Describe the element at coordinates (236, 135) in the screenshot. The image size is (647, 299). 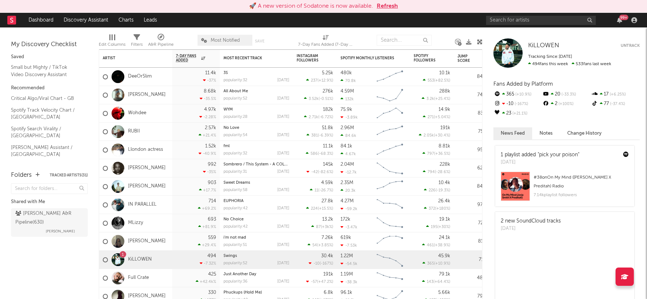
I see `div: popularity: 54` at that location.